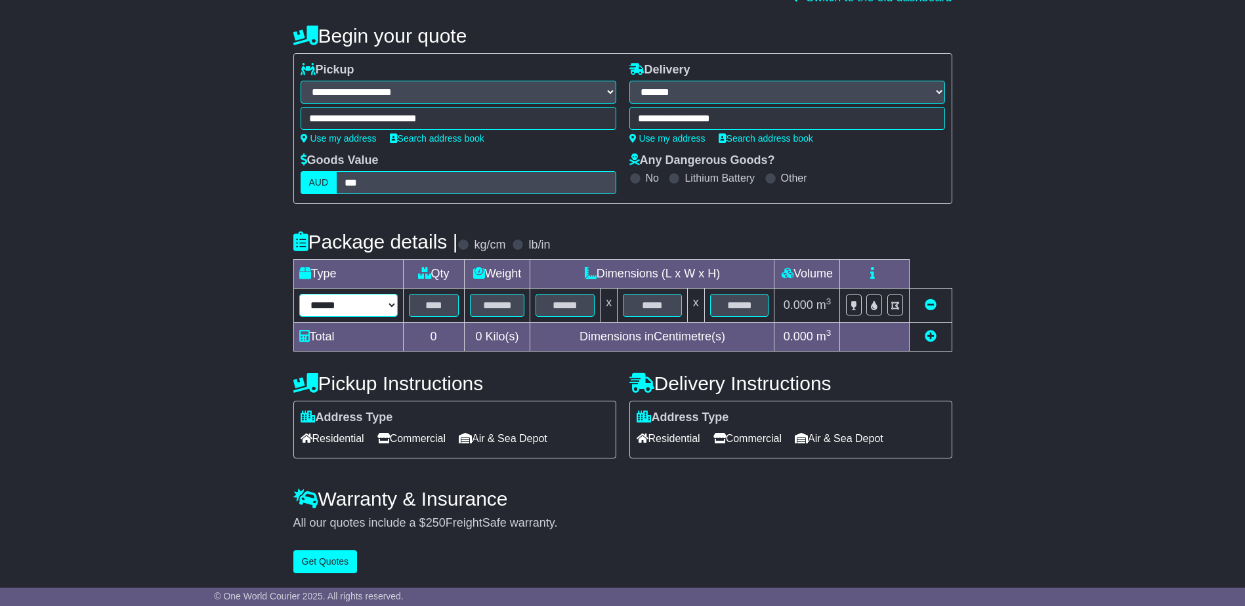 The image size is (1245, 606). I want to click on label: lb/in, so click(539, 245).